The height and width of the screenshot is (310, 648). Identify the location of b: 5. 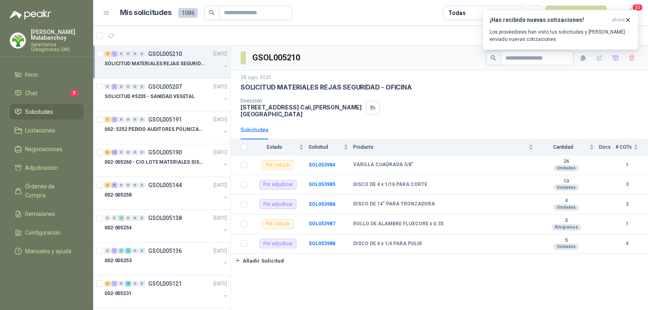
(566, 221).